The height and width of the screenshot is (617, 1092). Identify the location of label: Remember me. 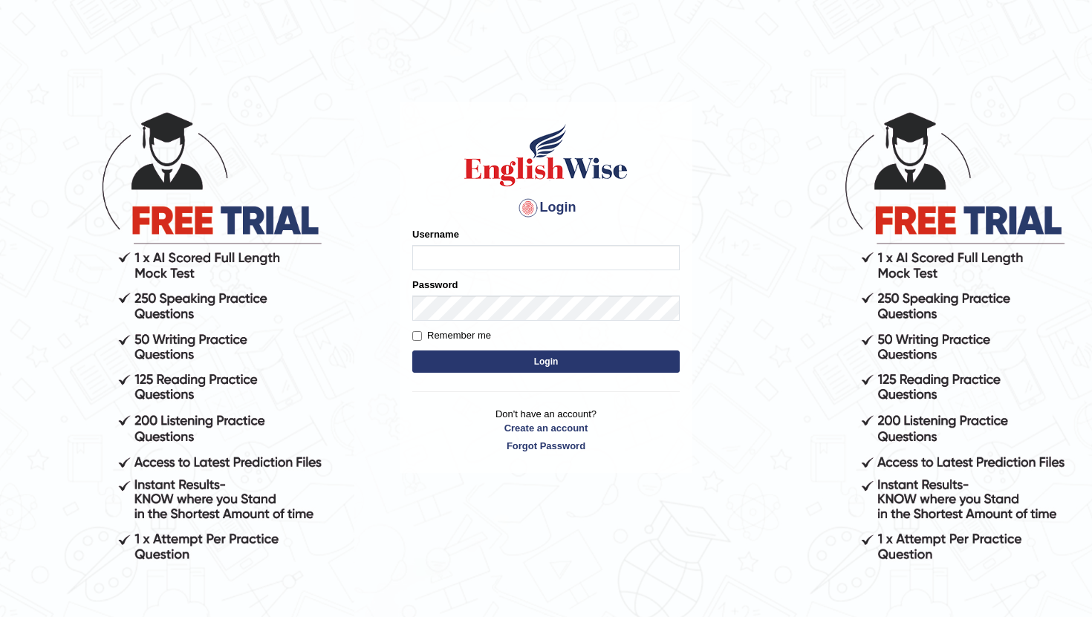
(452, 336).